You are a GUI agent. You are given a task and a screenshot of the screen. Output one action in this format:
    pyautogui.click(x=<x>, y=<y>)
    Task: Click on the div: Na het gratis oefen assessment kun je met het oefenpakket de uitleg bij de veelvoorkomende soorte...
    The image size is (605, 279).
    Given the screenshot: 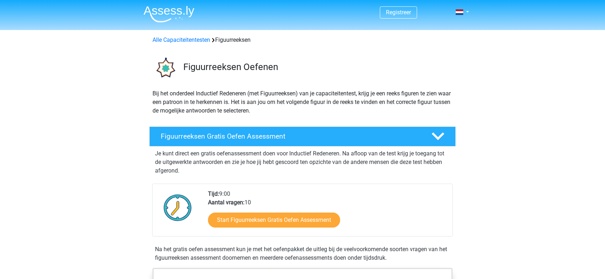 What is the action you would take?
    pyautogui.click(x=302, y=254)
    